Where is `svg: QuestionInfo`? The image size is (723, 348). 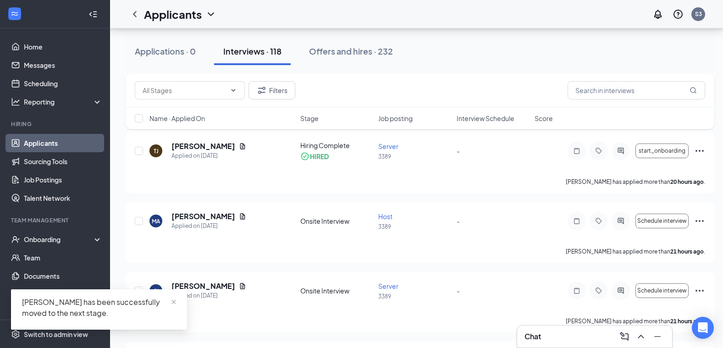
svg: QuestionInfo is located at coordinates (678, 14).